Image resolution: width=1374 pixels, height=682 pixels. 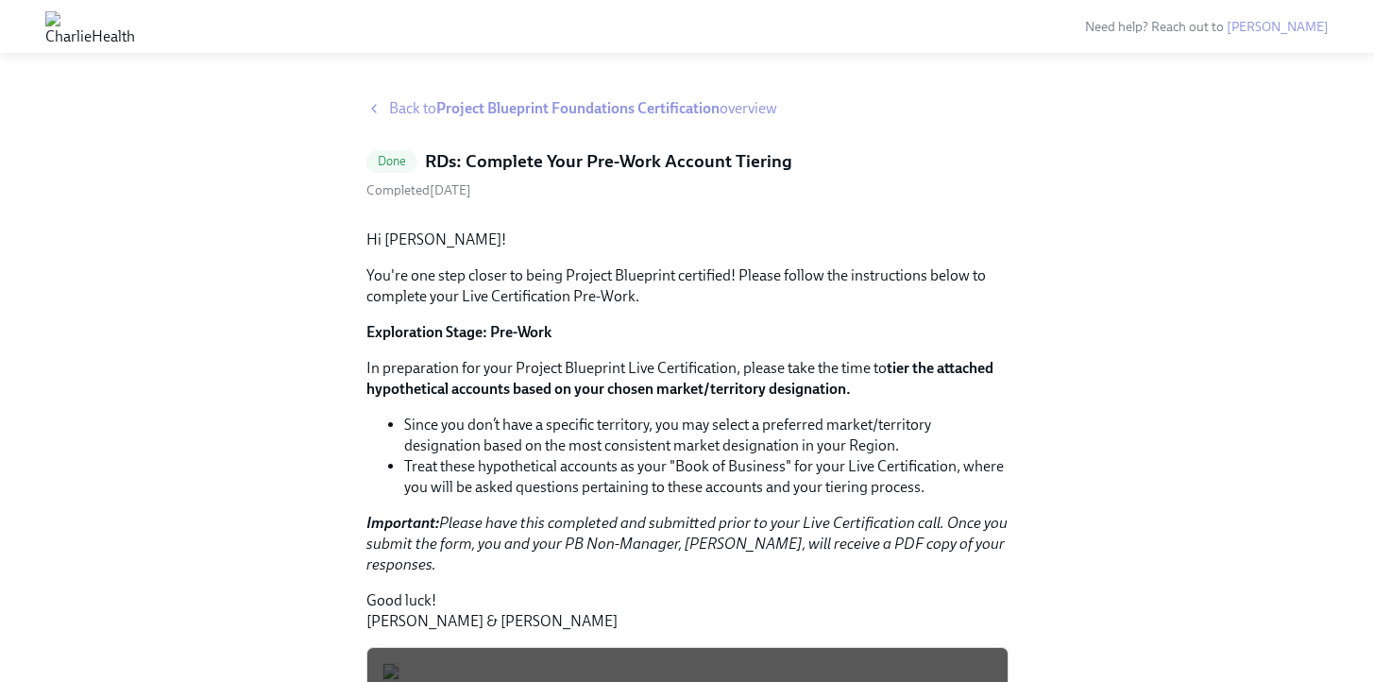 I want to click on strong: Important:, so click(x=402, y=522).